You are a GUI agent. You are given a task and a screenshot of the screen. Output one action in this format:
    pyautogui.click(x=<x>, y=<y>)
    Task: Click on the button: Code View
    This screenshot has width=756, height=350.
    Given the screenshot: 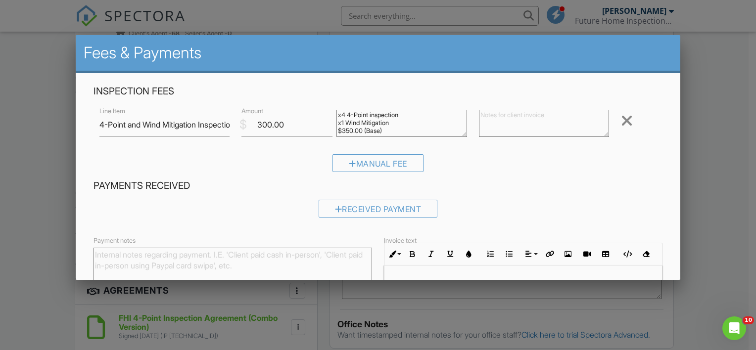 What is the action you would take?
    pyautogui.click(x=627, y=254)
    